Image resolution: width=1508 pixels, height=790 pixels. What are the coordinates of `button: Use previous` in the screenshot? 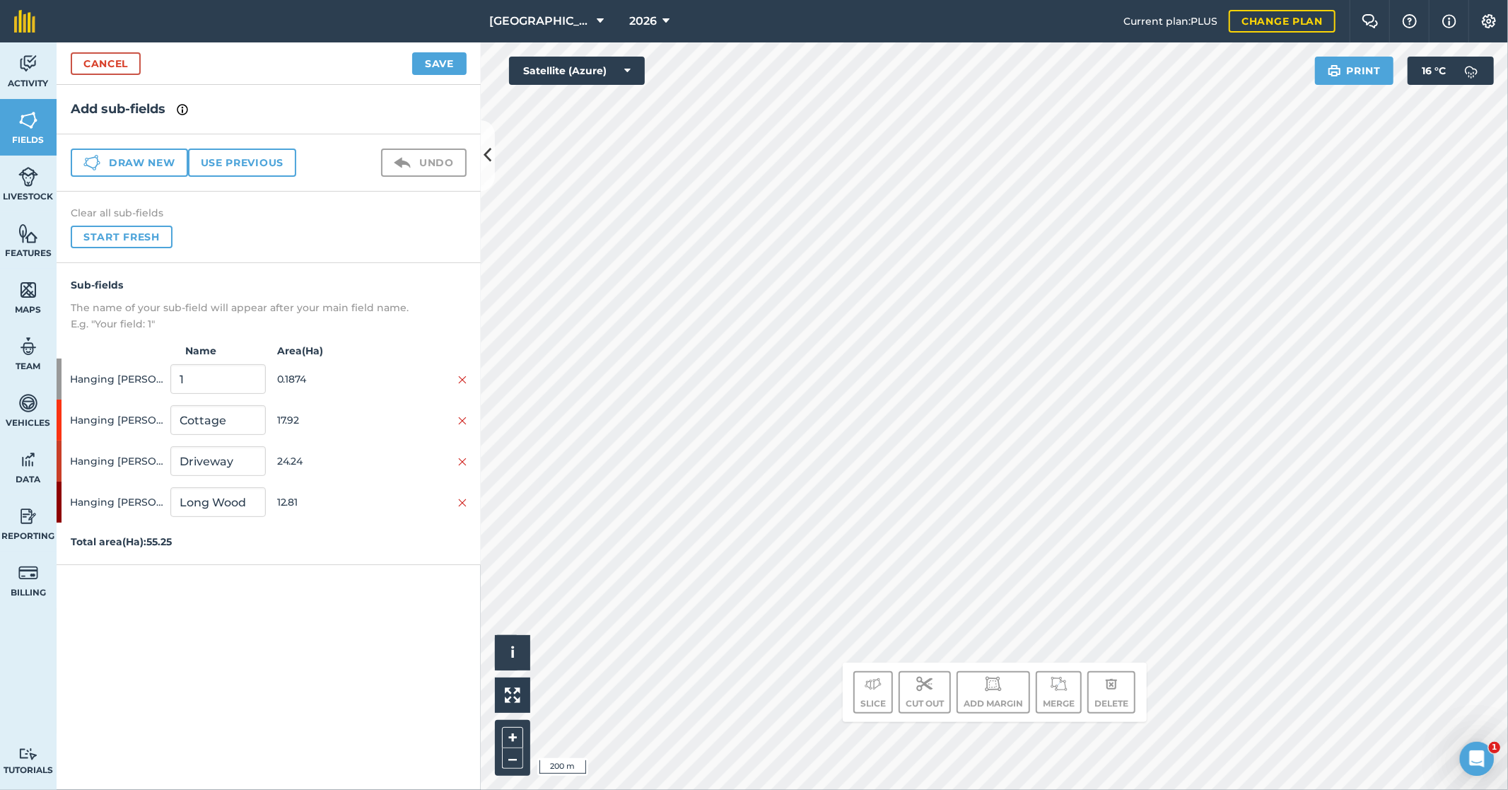 It's located at (242, 163).